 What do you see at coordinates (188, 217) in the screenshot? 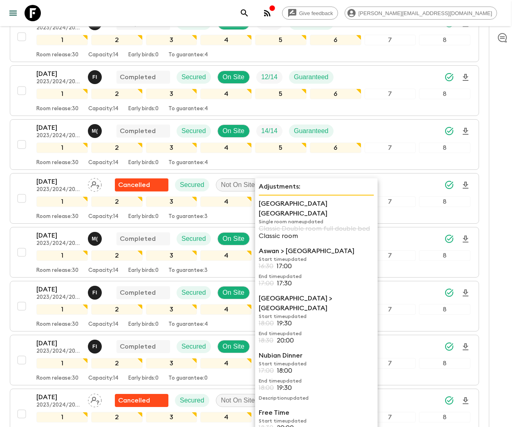
I see `p: To guarantee: 3` at bounding box center [188, 217].